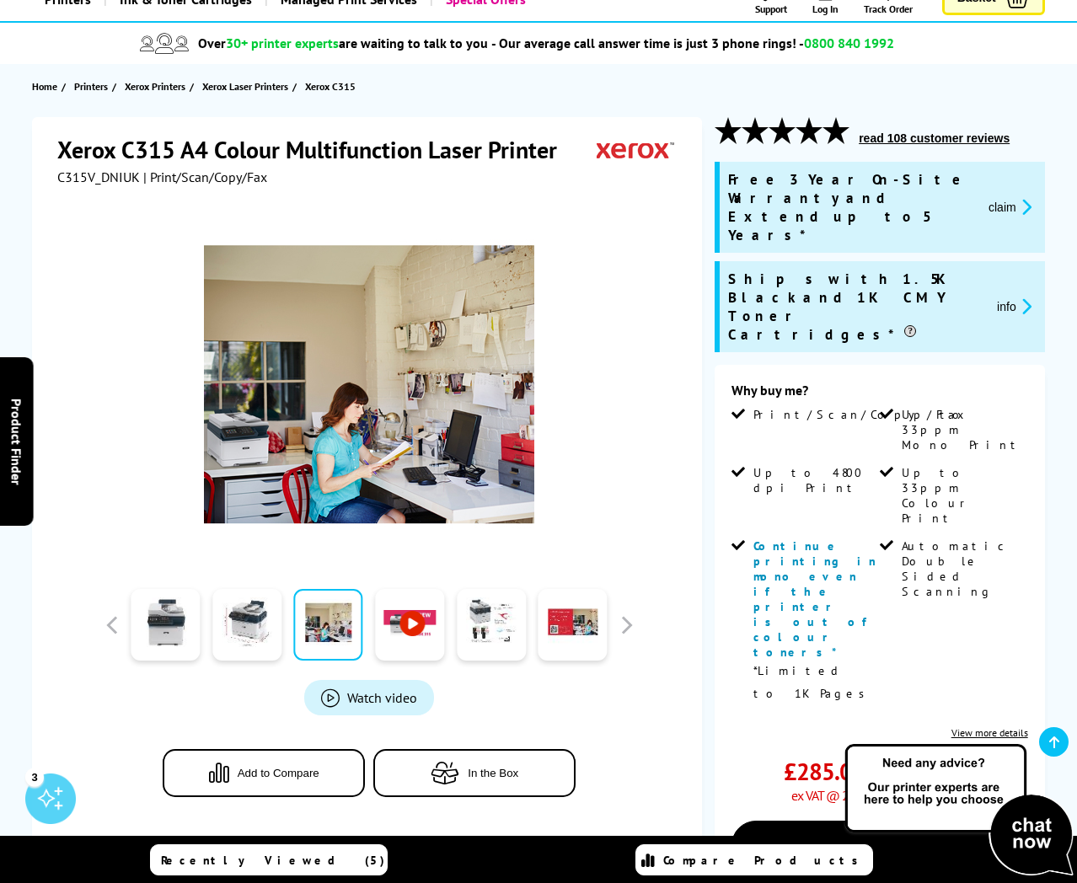  I want to click on span: Compare Products, so click(765, 860).